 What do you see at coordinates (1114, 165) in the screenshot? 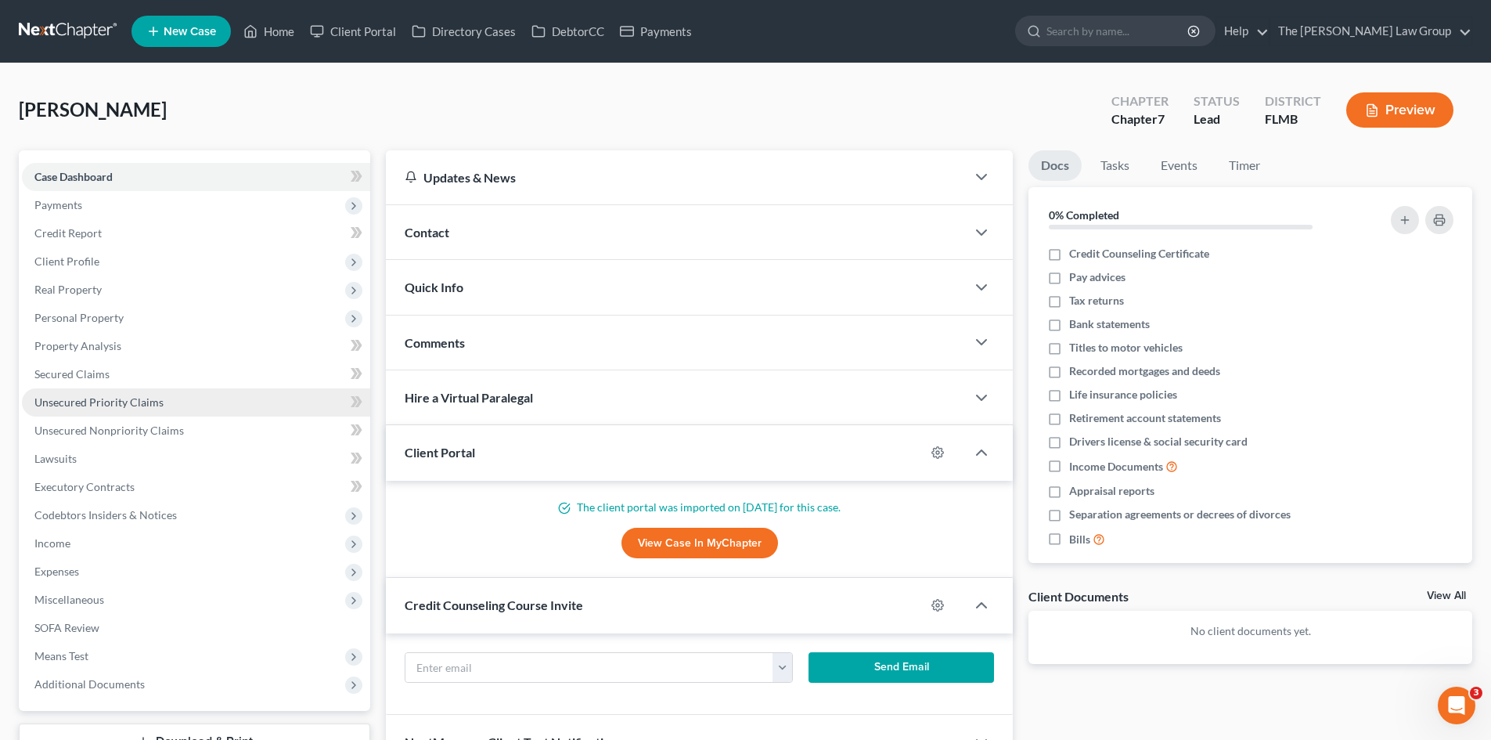
I see `a: Tasks` at bounding box center [1114, 165].